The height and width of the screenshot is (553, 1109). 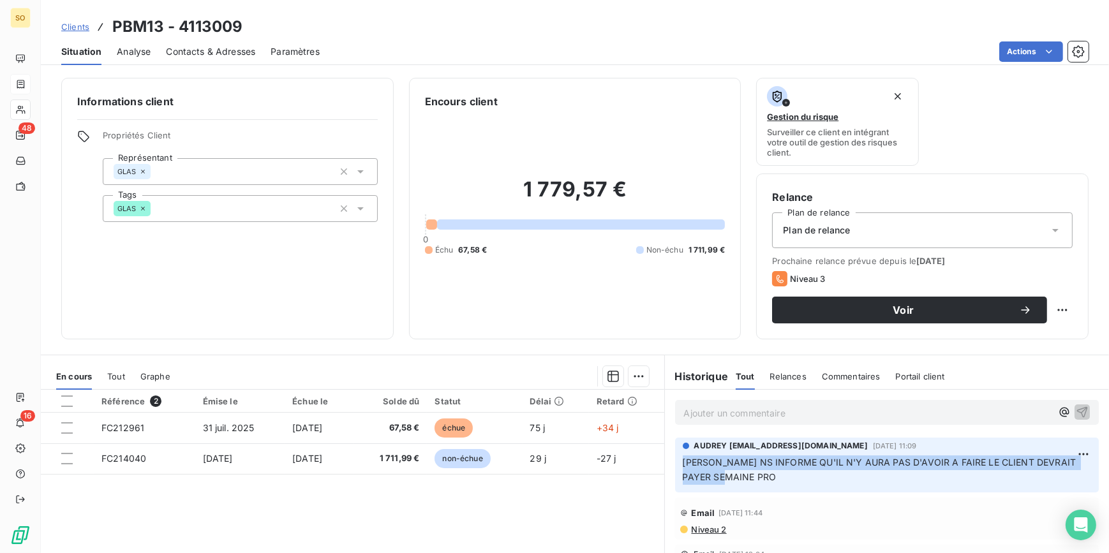 What do you see at coordinates (454, 428) in the screenshot?
I see `span: échue` at bounding box center [454, 428].